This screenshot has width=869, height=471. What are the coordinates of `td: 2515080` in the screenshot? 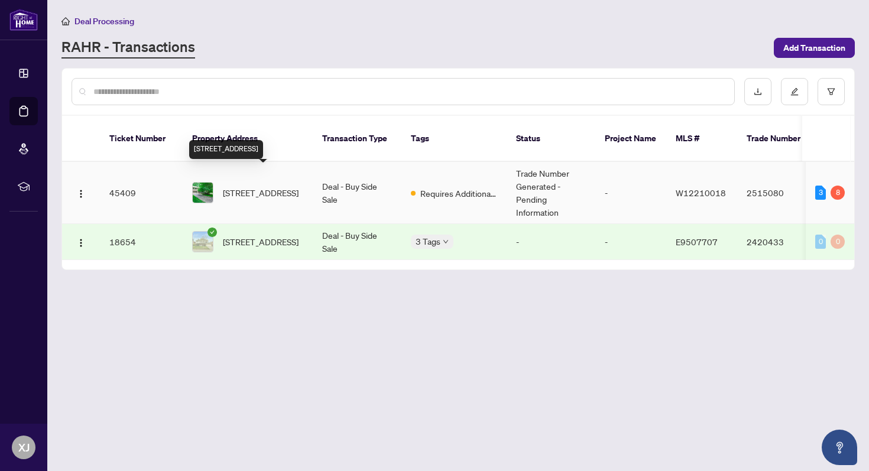 It's located at (778, 193).